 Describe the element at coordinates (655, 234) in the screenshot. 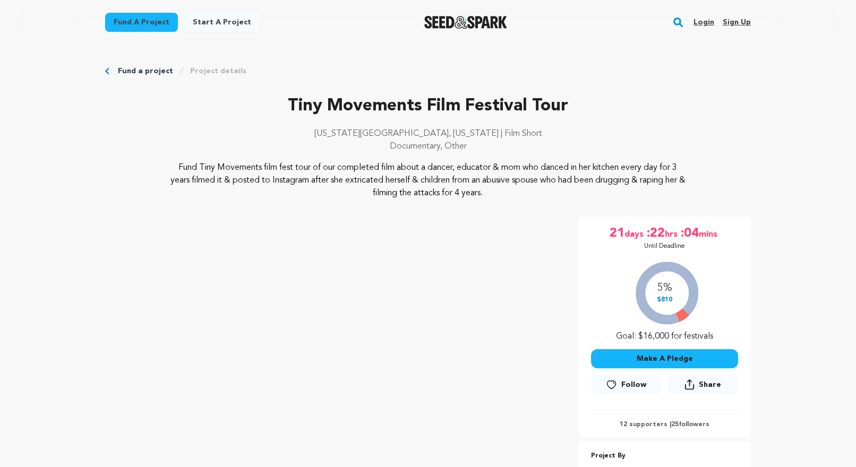

I see `span: :22` at that location.